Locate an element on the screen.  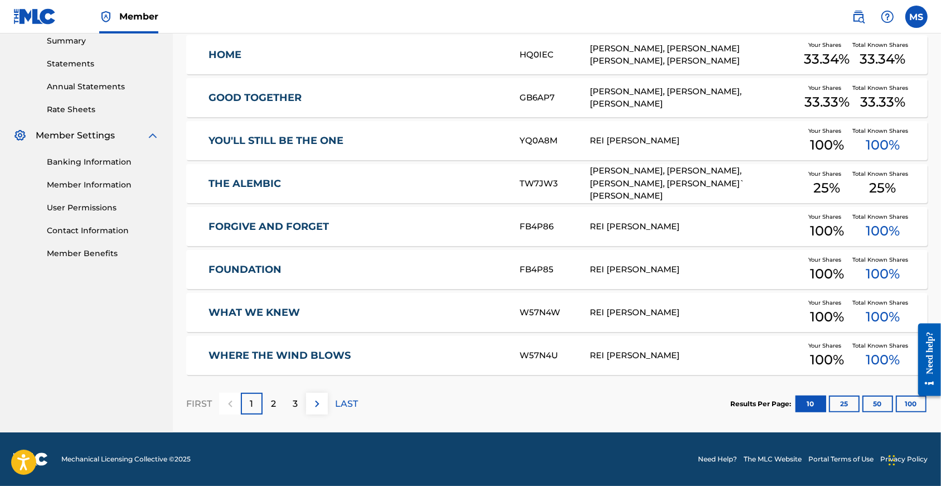
div: Drag is located at coordinates (892, 460).